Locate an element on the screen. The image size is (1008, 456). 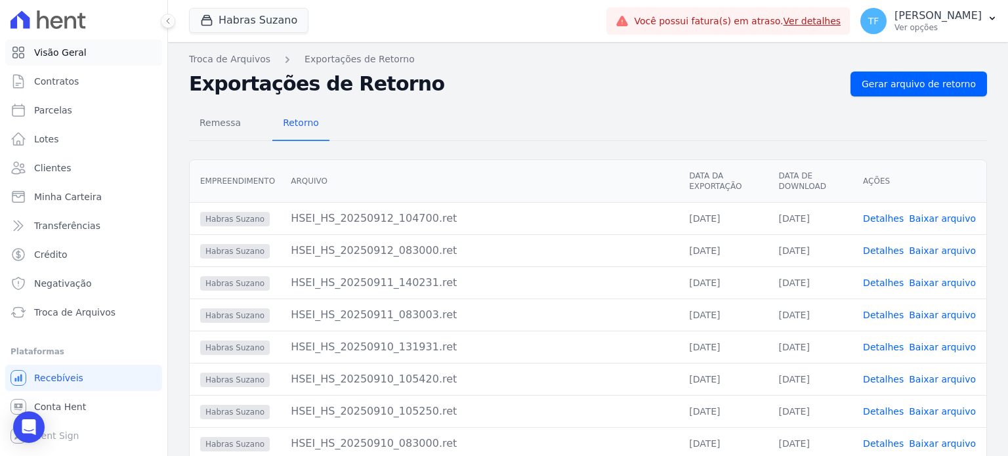
button: Habras Suzano is located at coordinates (249, 20).